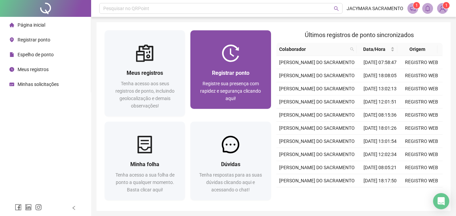  Describe the element at coordinates (375, 8) in the screenshot. I see `span: JACYMARA SACRAMENTO` at that location.